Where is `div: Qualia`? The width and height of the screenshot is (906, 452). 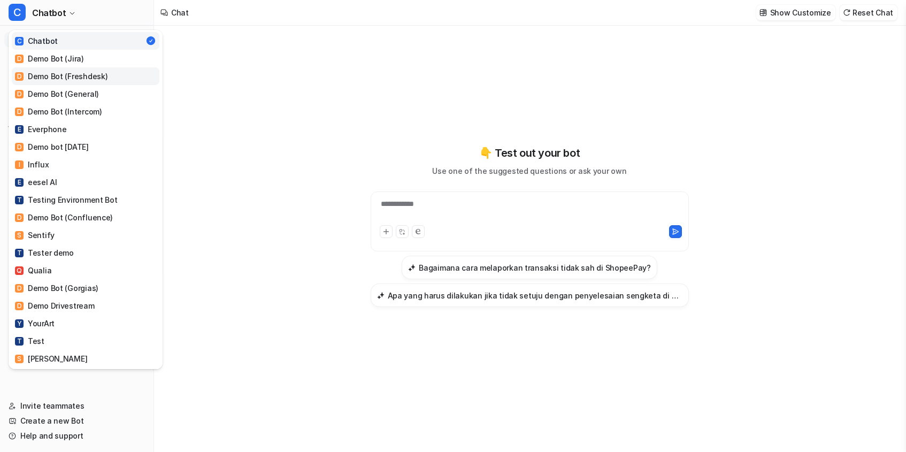
div: Qualia is located at coordinates (33, 270).